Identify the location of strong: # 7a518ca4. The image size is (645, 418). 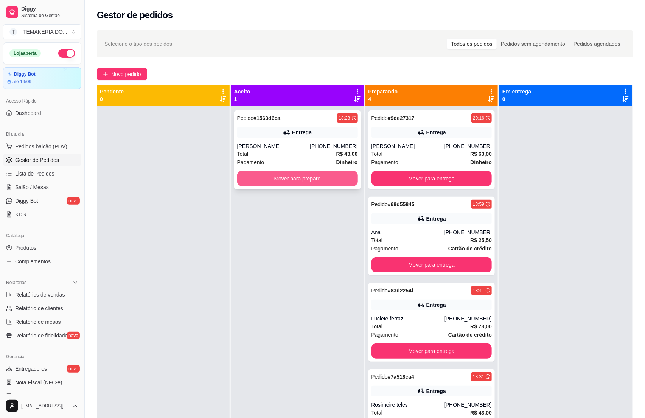
(401, 377).